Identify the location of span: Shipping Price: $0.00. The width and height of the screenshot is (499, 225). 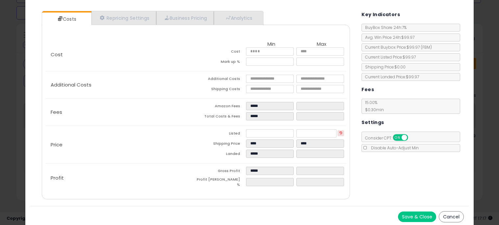
(383, 67).